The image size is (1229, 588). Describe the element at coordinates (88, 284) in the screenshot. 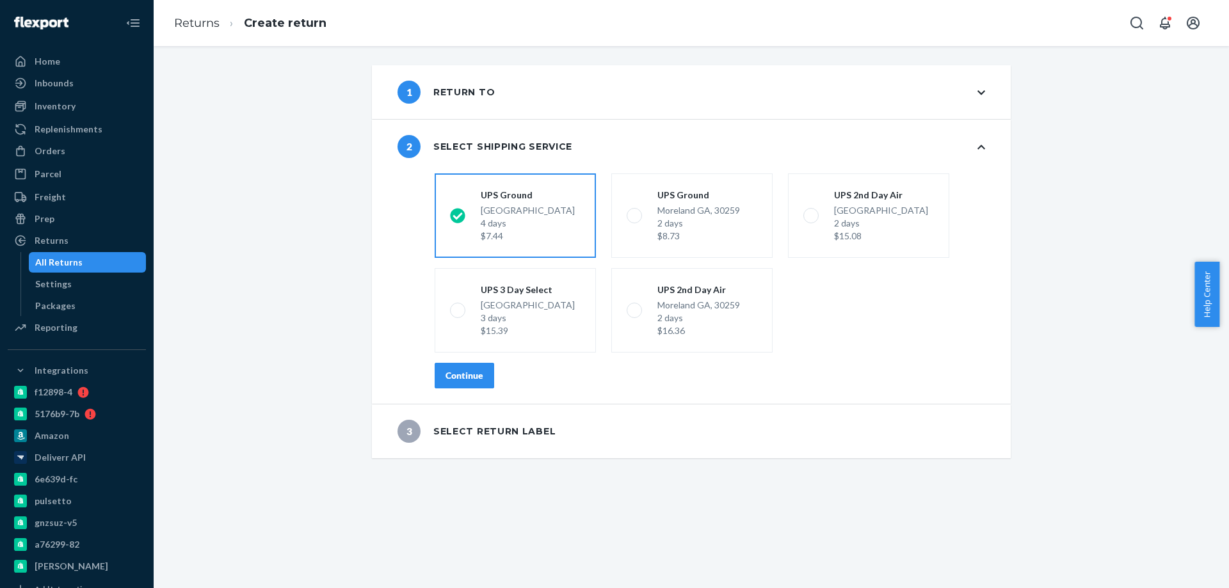

I see `a: Settings` at that location.